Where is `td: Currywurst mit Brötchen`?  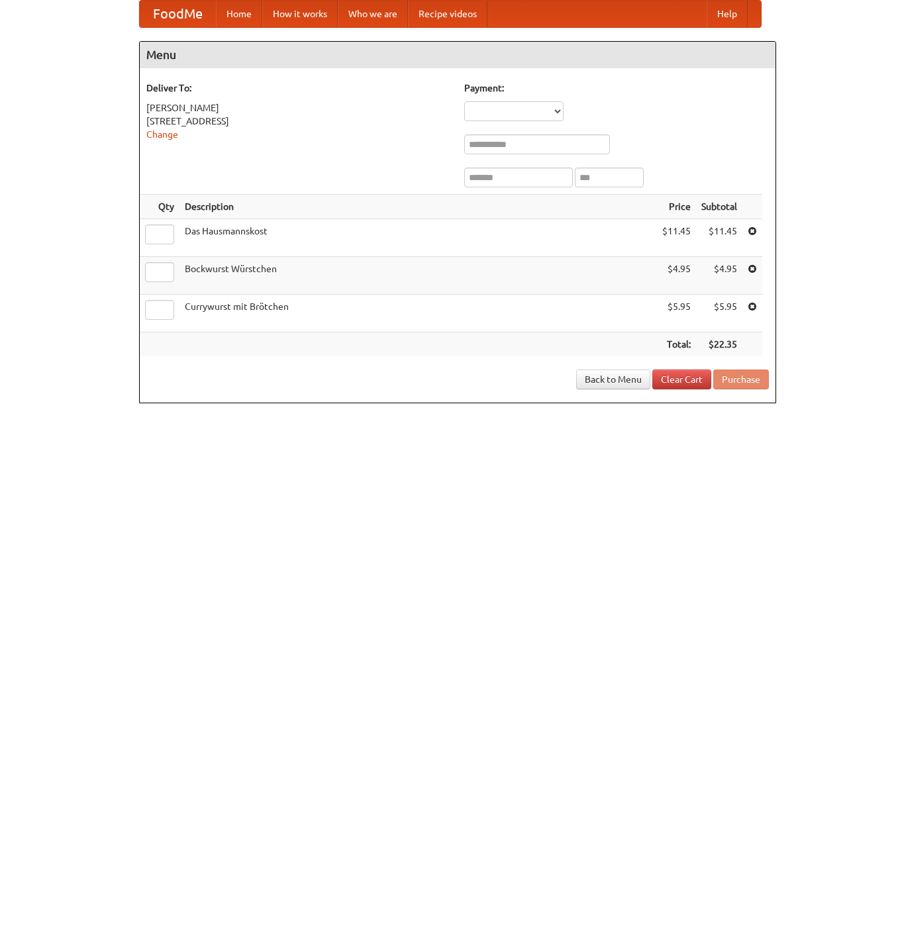
td: Currywurst mit Brötchen is located at coordinates (418, 313).